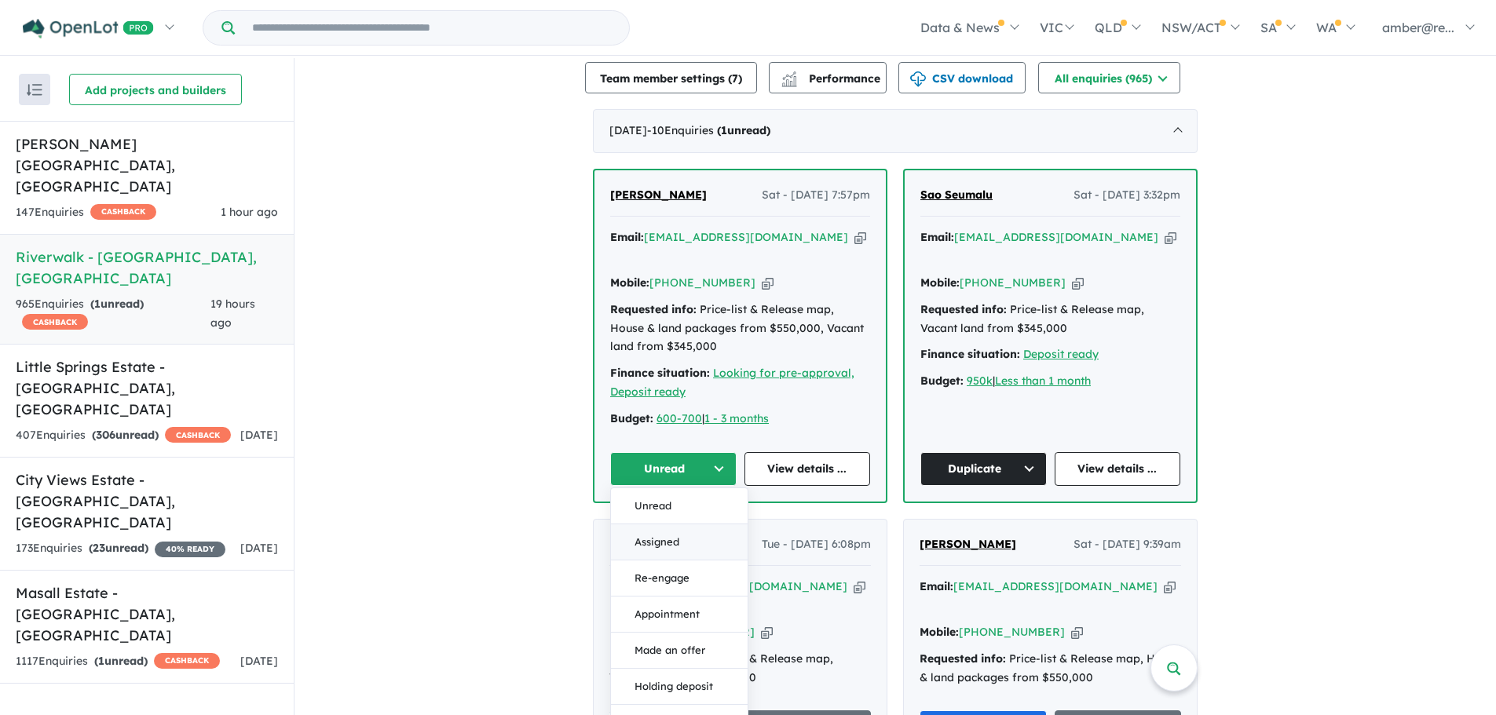 The width and height of the screenshot is (1496, 715). What do you see at coordinates (1043, 381) in the screenshot?
I see `a: Less than 1 month` at bounding box center [1043, 381].